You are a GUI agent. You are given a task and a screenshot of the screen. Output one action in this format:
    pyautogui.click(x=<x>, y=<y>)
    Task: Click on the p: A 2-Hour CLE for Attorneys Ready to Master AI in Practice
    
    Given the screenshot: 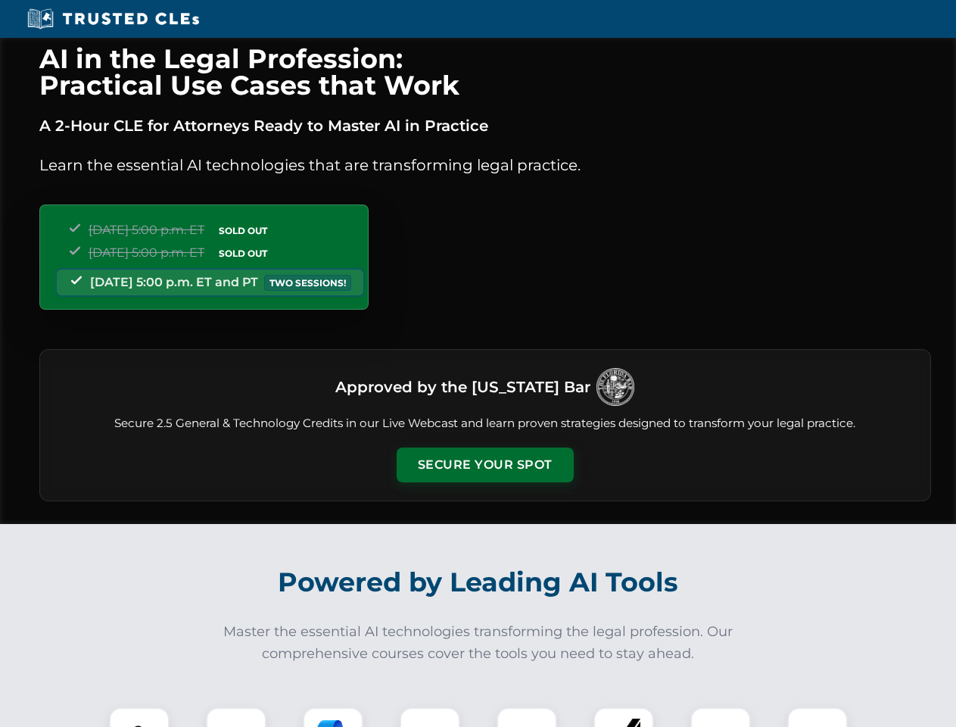 What is the action you would take?
    pyautogui.click(x=485, y=126)
    